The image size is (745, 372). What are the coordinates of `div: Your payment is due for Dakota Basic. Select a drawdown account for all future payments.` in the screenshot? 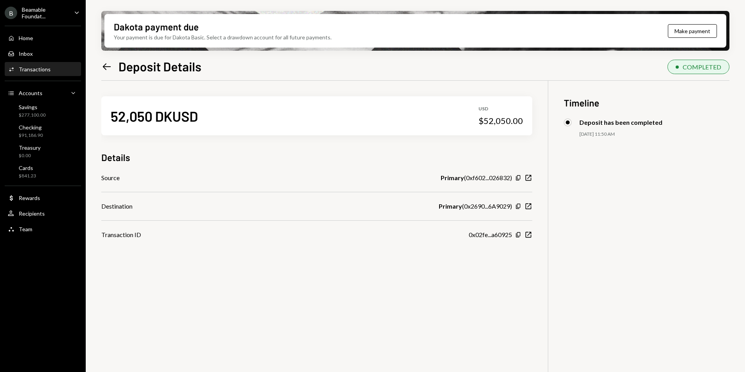 It's located at (223, 37).